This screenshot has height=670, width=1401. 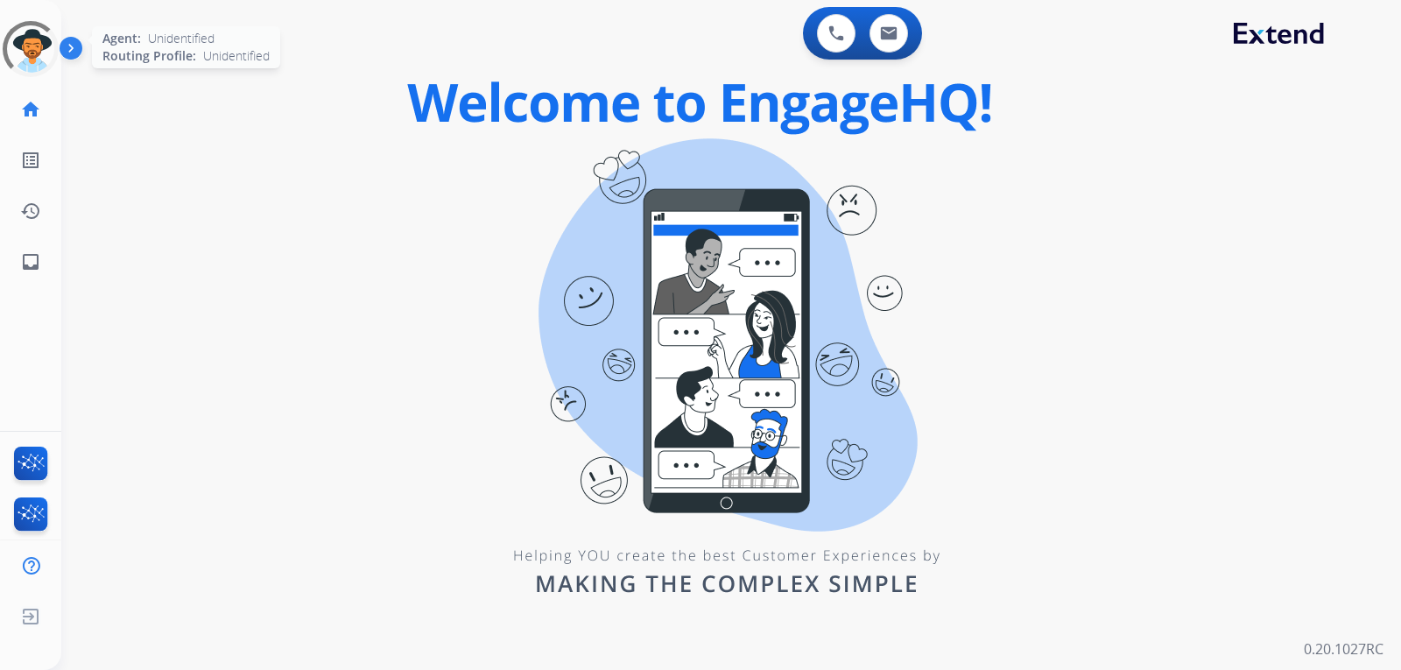 What do you see at coordinates (31, 211) in the screenshot?
I see `mat-icon: history` at bounding box center [31, 211].